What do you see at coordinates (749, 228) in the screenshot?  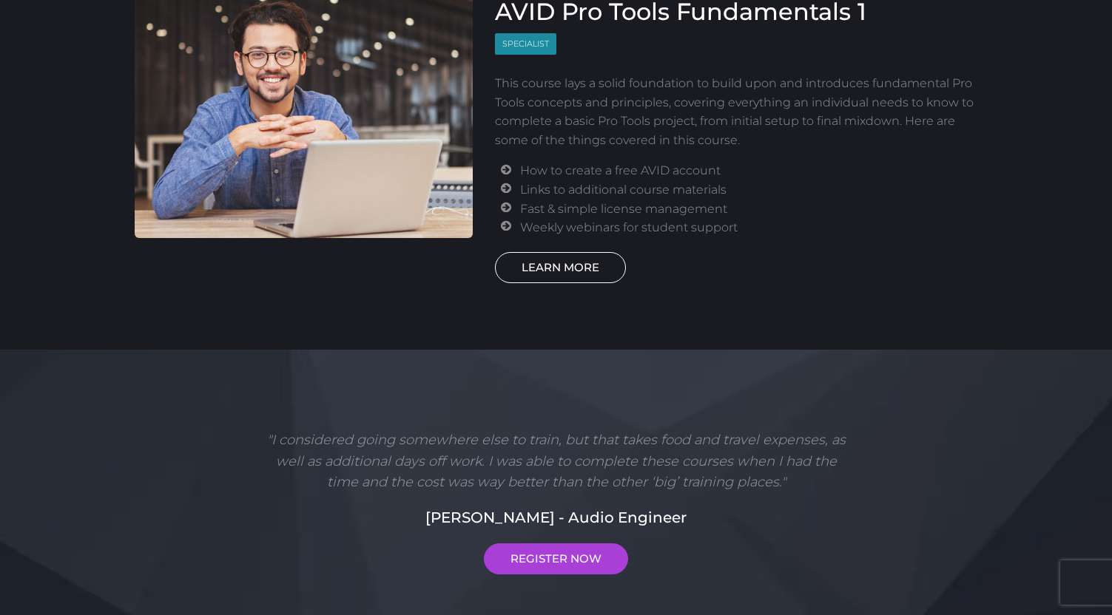 I see `li: Weekly webinars for student support` at bounding box center [749, 228].